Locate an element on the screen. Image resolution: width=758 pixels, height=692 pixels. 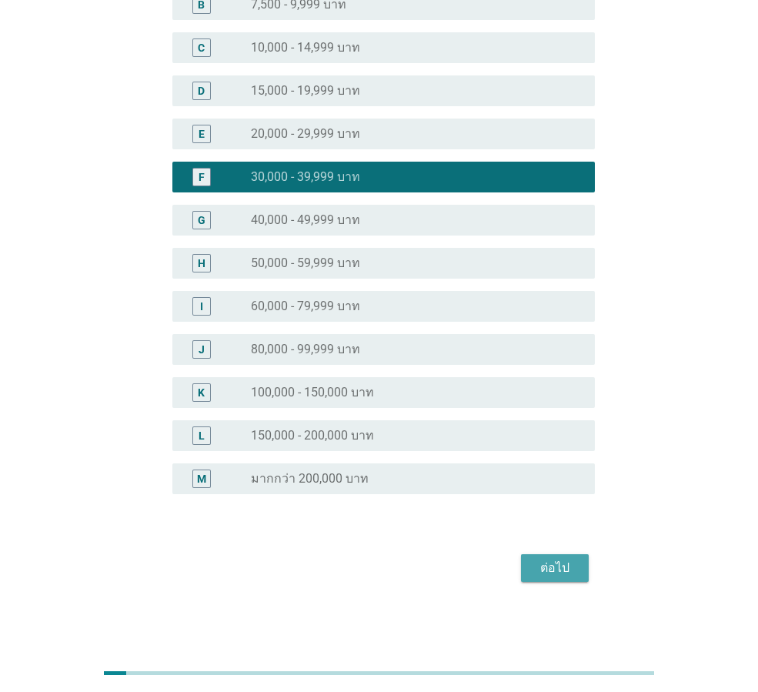
div: H is located at coordinates (202, 262).